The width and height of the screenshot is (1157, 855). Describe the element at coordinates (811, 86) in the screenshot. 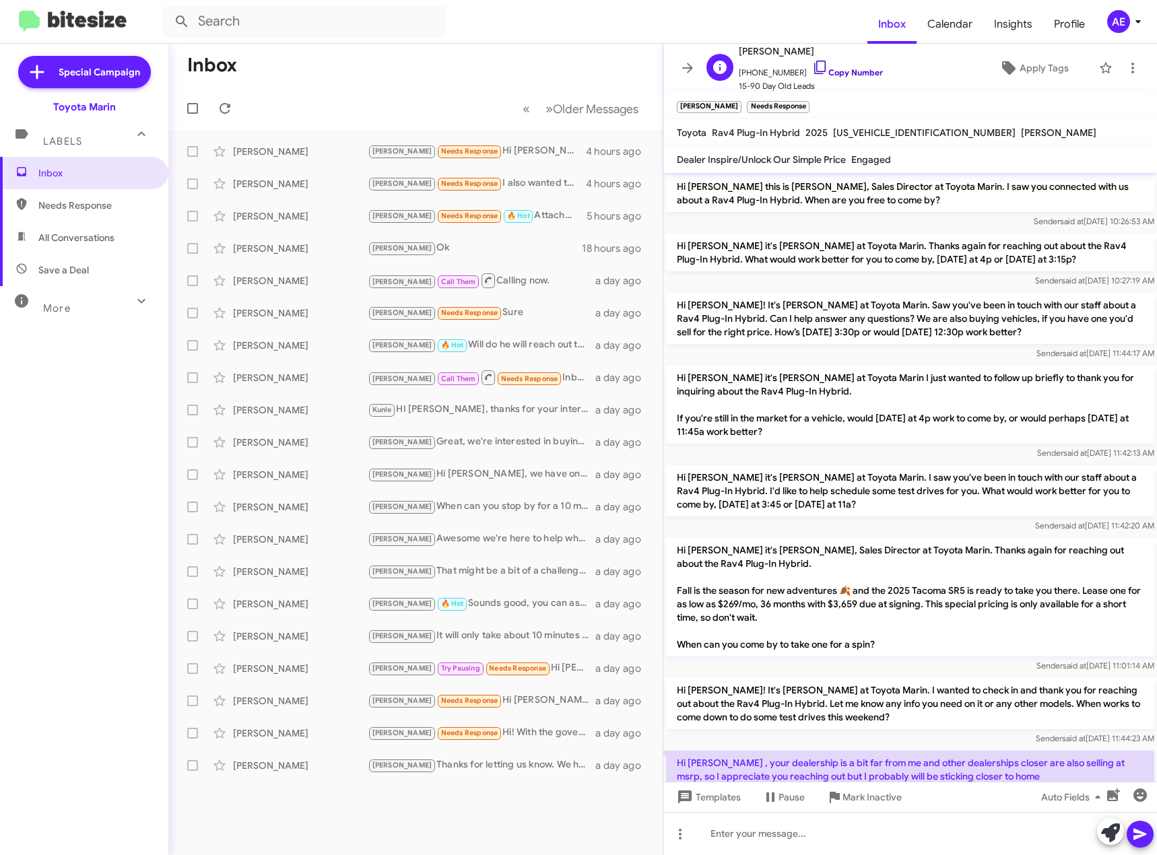

I see `span: 15-90 Day Old Leads` at that location.